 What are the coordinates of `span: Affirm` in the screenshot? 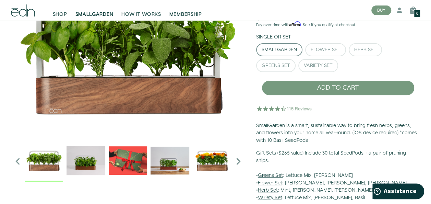 It's located at (295, 24).